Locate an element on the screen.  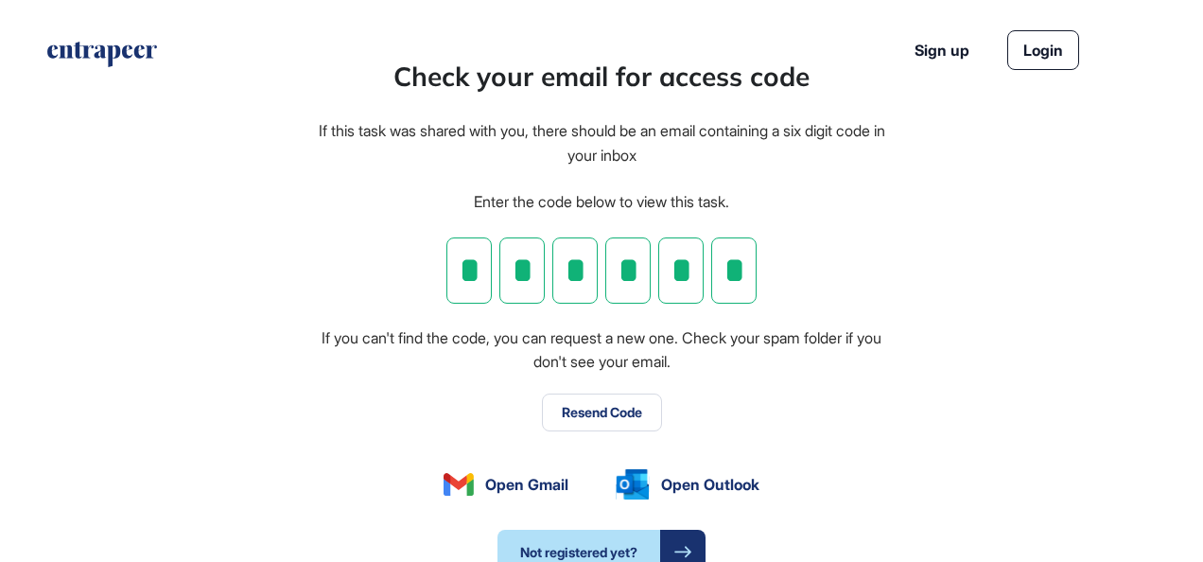
div: If this task was shared with you, there should be an email containing a six digit code in your inbox is located at coordinates (601, 143).